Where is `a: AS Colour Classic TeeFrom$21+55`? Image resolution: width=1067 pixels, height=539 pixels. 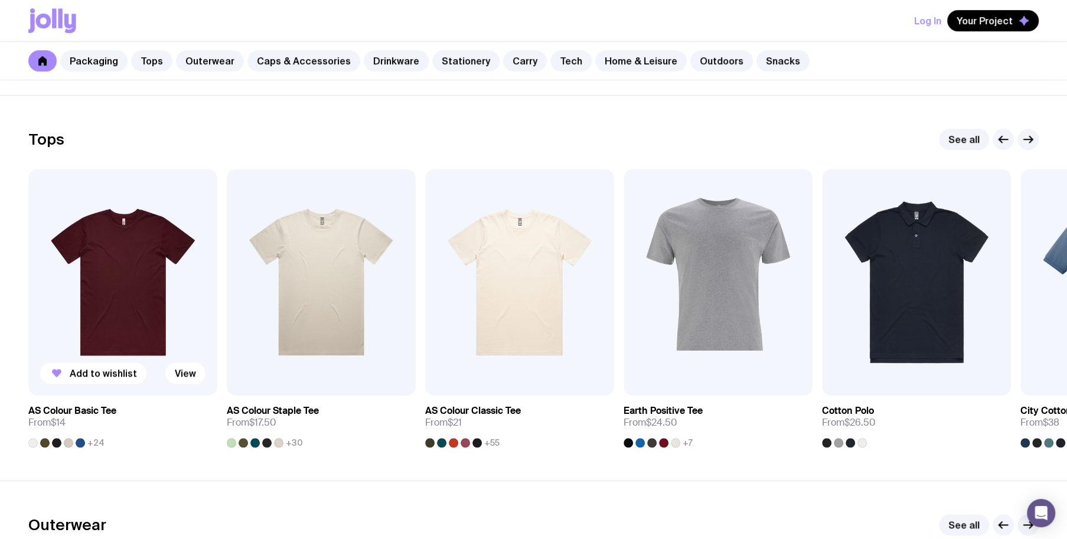 a: AS Colour Classic TeeFrom$21+55 is located at coordinates (520, 422).